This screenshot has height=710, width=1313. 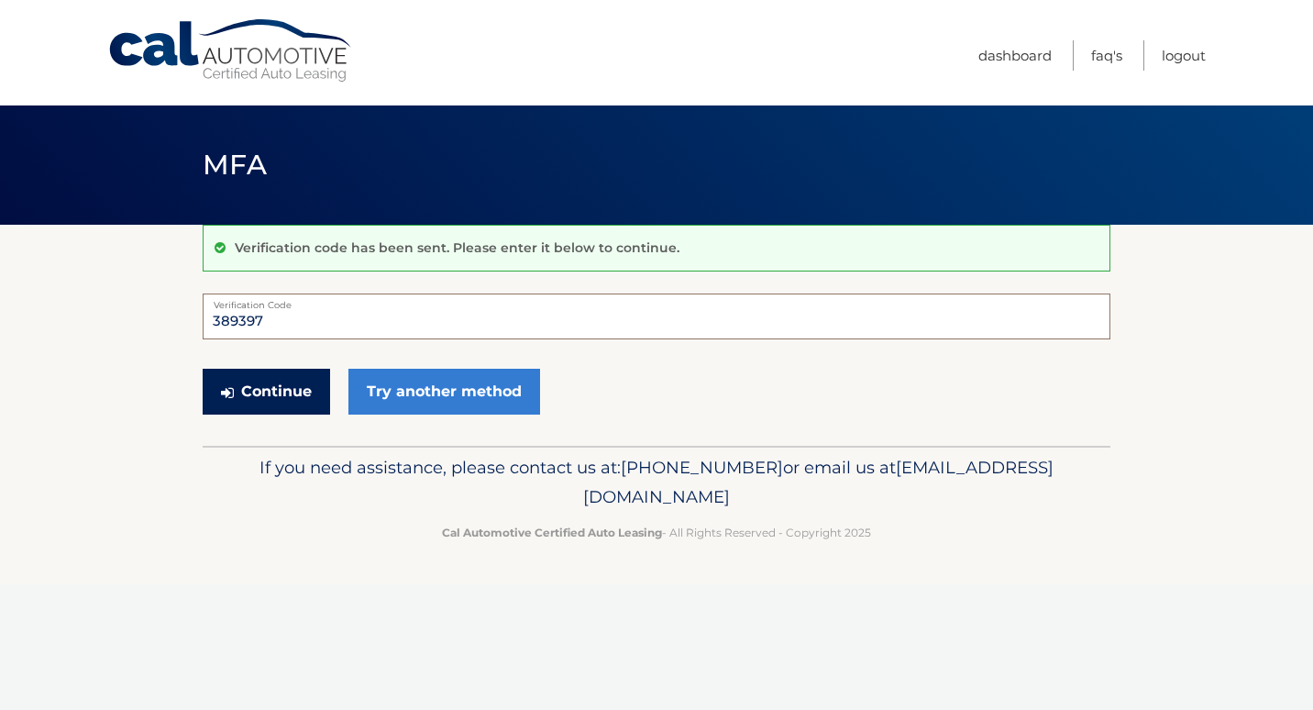 I want to click on p: Verification code has been sent. Please enter it below to continue., so click(x=457, y=248).